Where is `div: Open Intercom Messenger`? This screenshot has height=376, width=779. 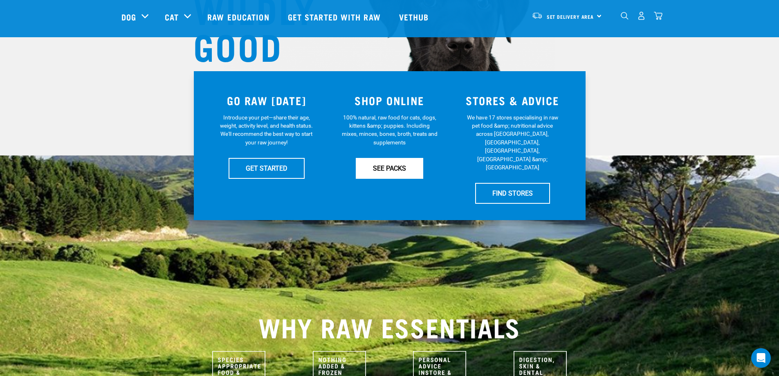
div: Open Intercom Messenger is located at coordinates (761, 358).